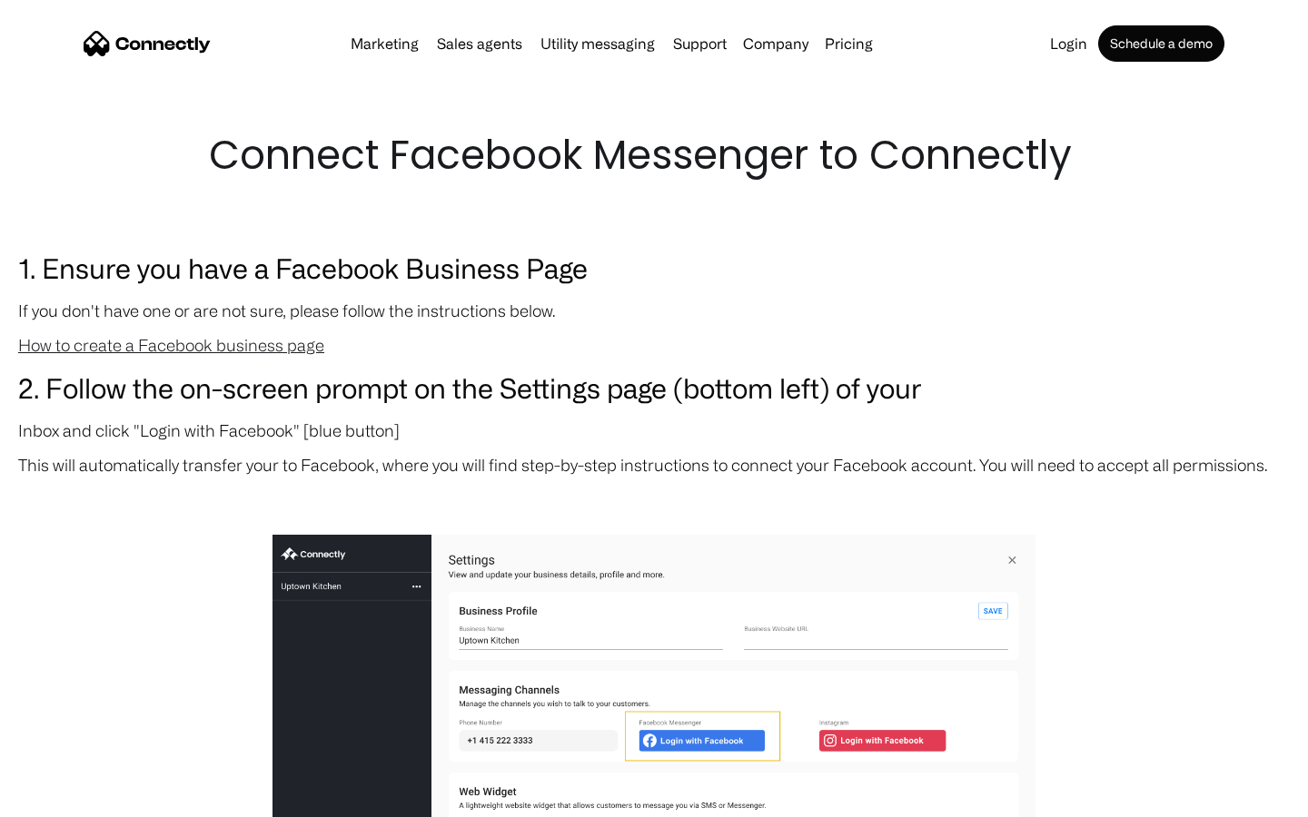  Describe the element at coordinates (384, 44) in the screenshot. I see `a: Marketing` at that location.